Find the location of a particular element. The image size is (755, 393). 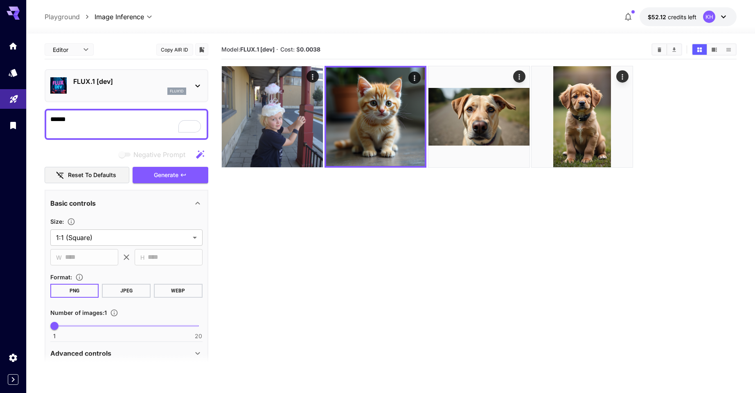

p: Playground is located at coordinates (62, 17).